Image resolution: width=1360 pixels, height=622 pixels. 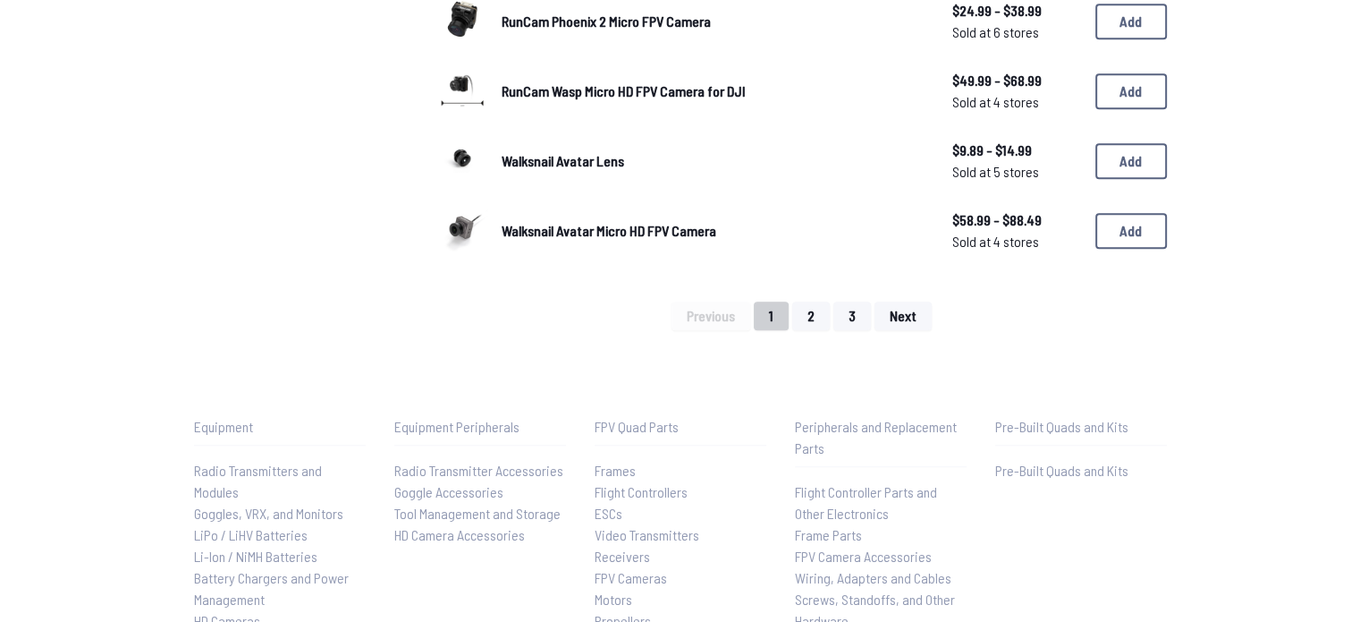 I want to click on span: Walksnail Avatar Lens, so click(x=563, y=160).